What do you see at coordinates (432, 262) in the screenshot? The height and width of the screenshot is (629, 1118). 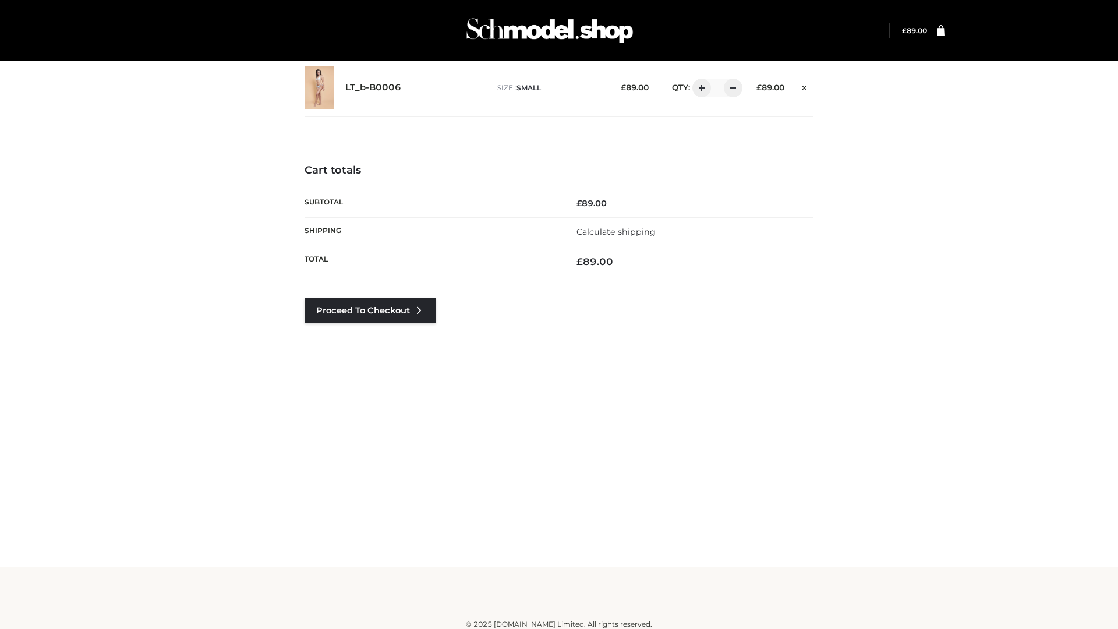 I see `th: Total` at bounding box center [432, 262].